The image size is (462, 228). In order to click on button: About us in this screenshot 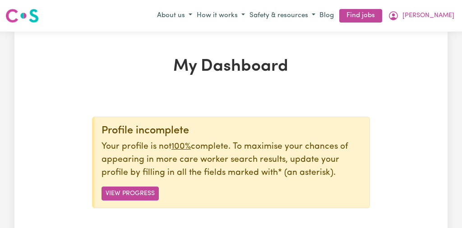, I will do `click(174, 16)`.